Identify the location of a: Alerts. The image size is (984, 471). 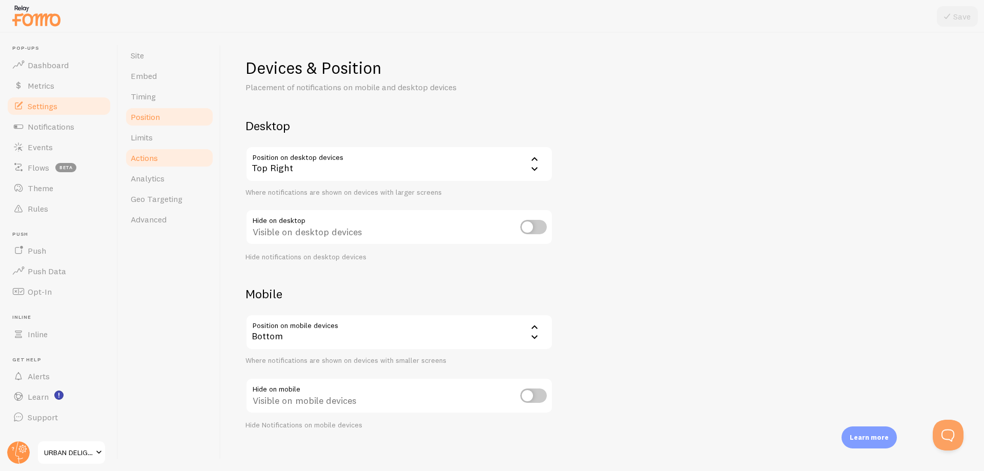
(59, 376).